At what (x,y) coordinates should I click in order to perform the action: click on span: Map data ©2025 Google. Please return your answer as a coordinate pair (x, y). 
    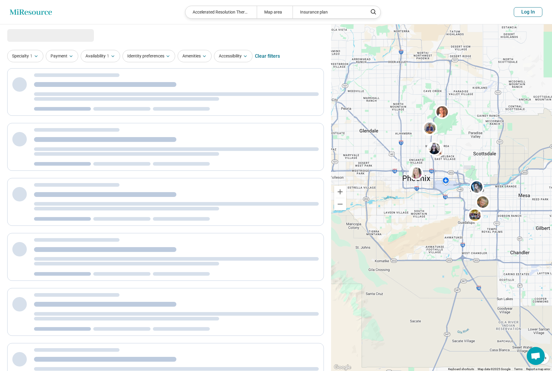
    Looking at the image, I should click on (493, 369).